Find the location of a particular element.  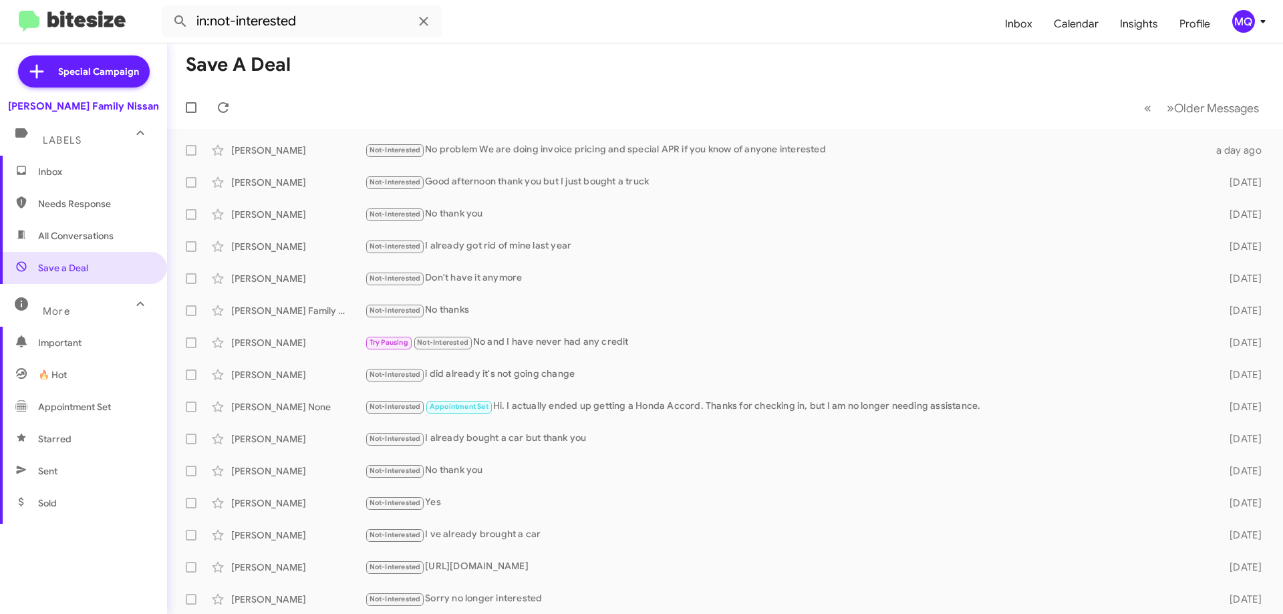

span: Save a Deal is located at coordinates (63, 268).